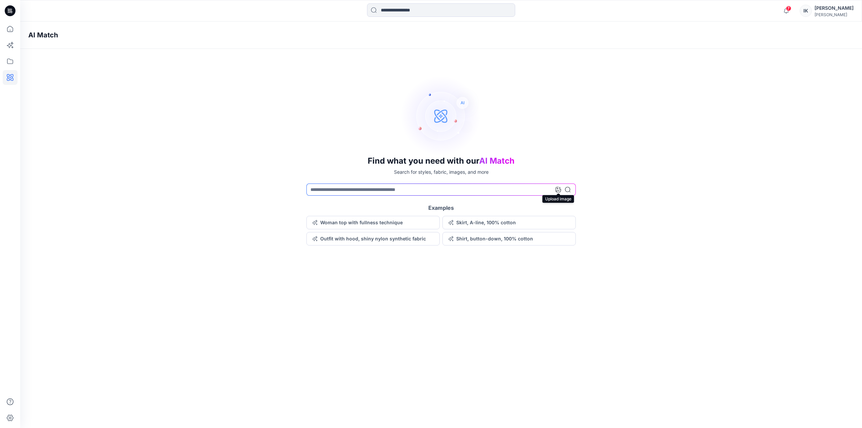  What do you see at coordinates (373, 239) in the screenshot?
I see `button: Outfit with hood, shiny nylon synthetic fabric` at bounding box center [373, 239].